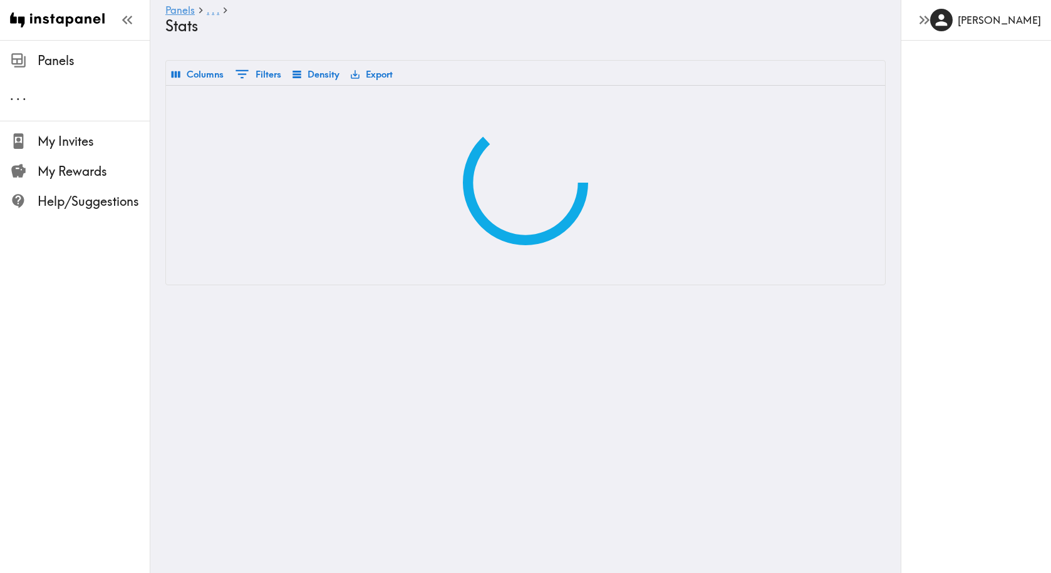  What do you see at coordinates (197, 74) in the screenshot?
I see `button: Select columns` at bounding box center [197, 74].